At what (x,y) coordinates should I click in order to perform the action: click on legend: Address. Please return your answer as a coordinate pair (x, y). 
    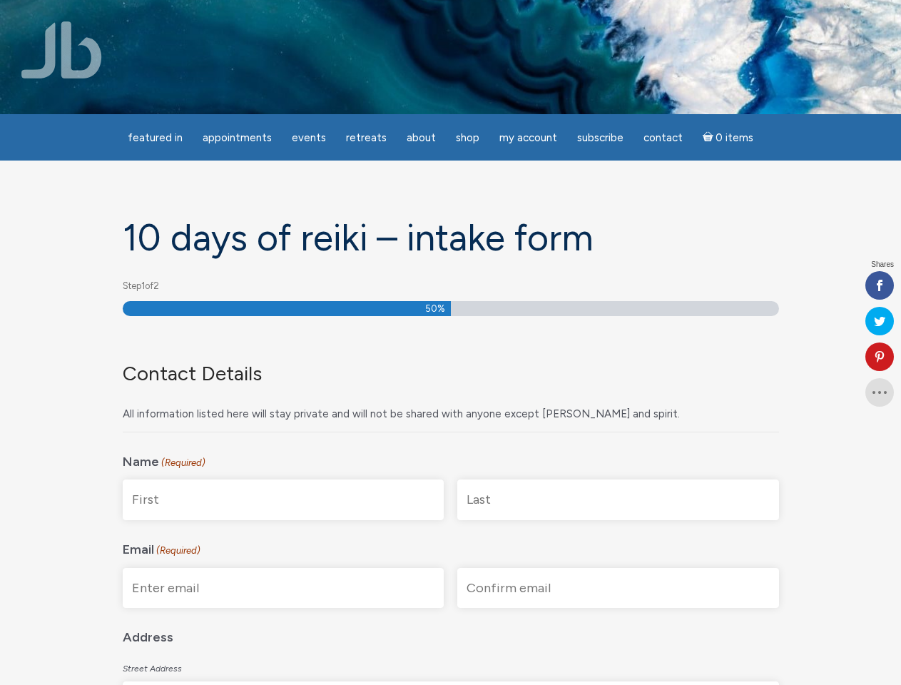
    Looking at the image, I should click on (451, 633).